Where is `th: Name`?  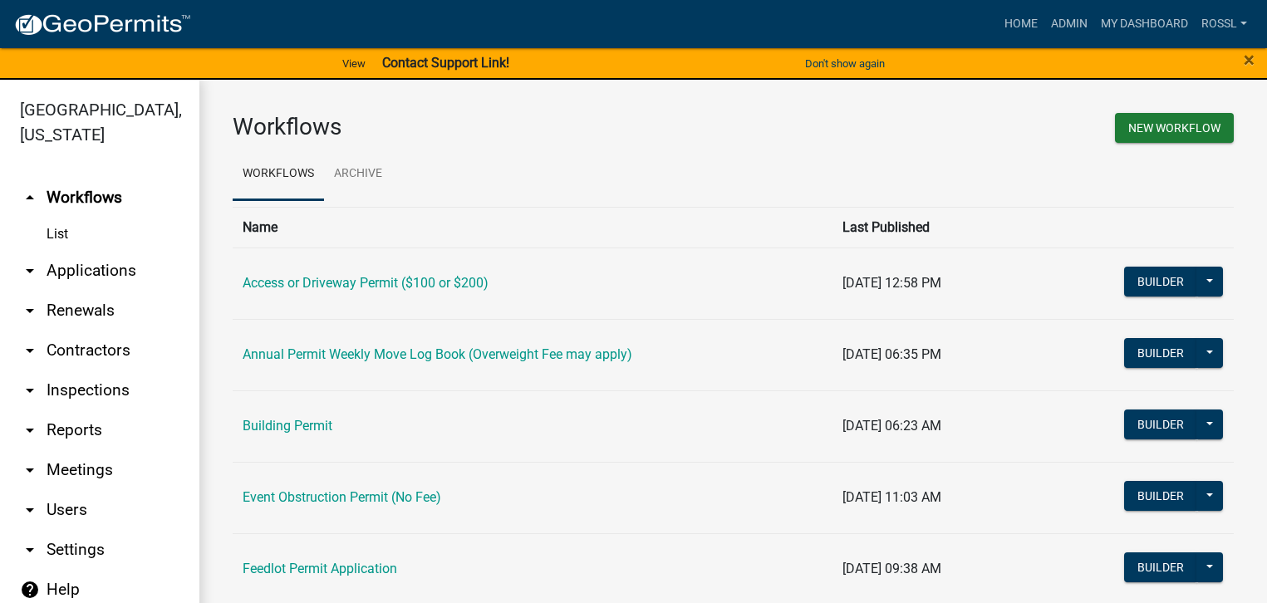 th: Name is located at coordinates (533, 227).